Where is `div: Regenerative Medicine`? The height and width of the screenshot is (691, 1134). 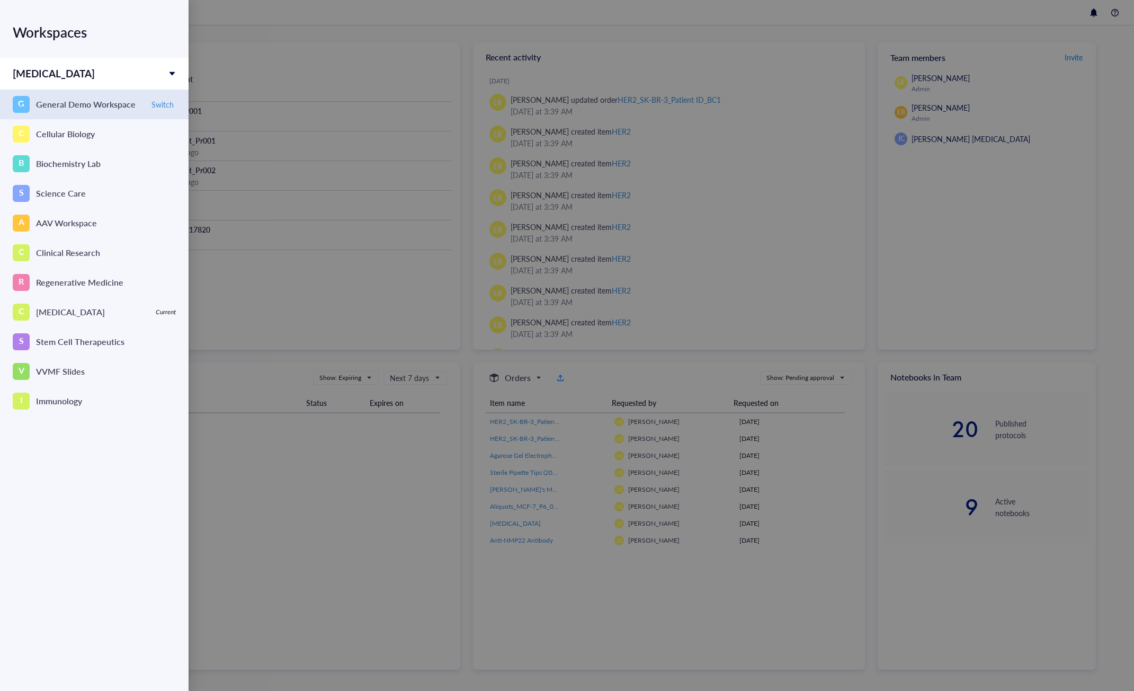
div: Regenerative Medicine is located at coordinates (79, 282).